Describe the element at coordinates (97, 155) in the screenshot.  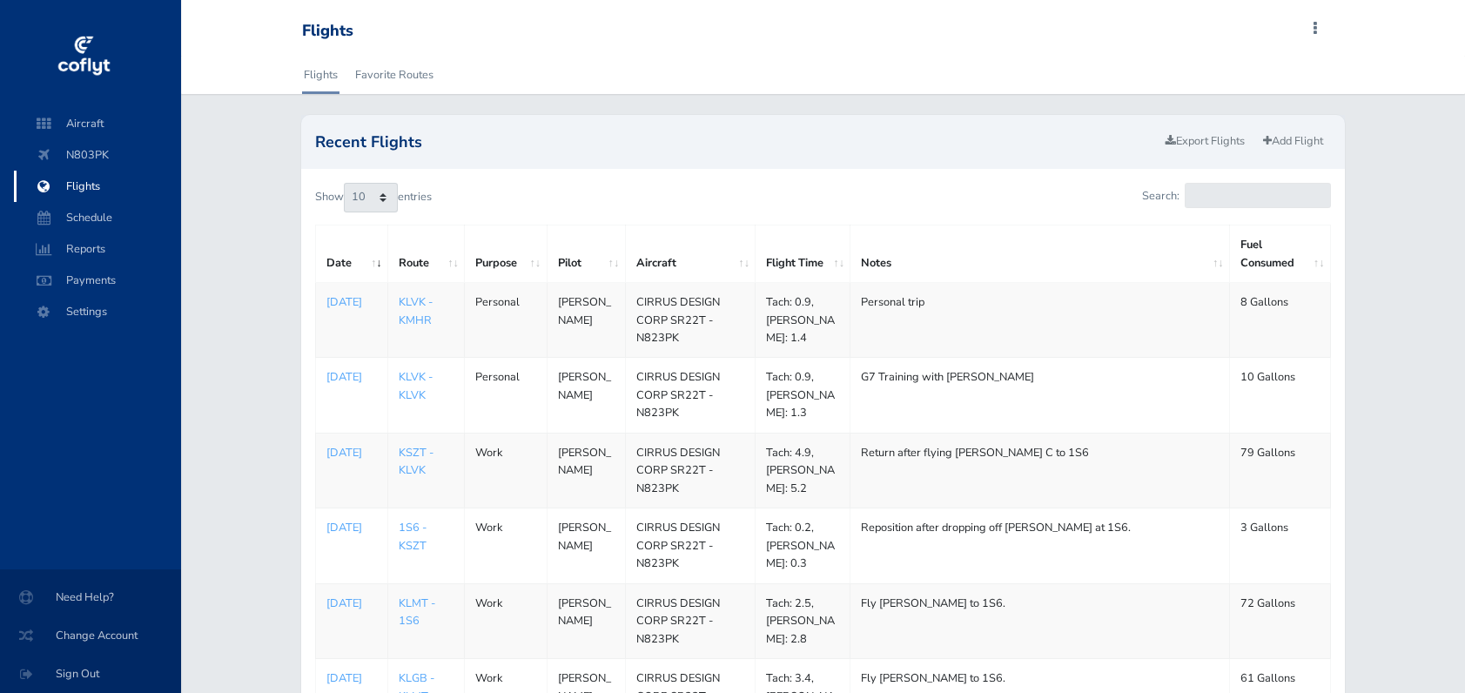
I see `span: N803PK` at that location.